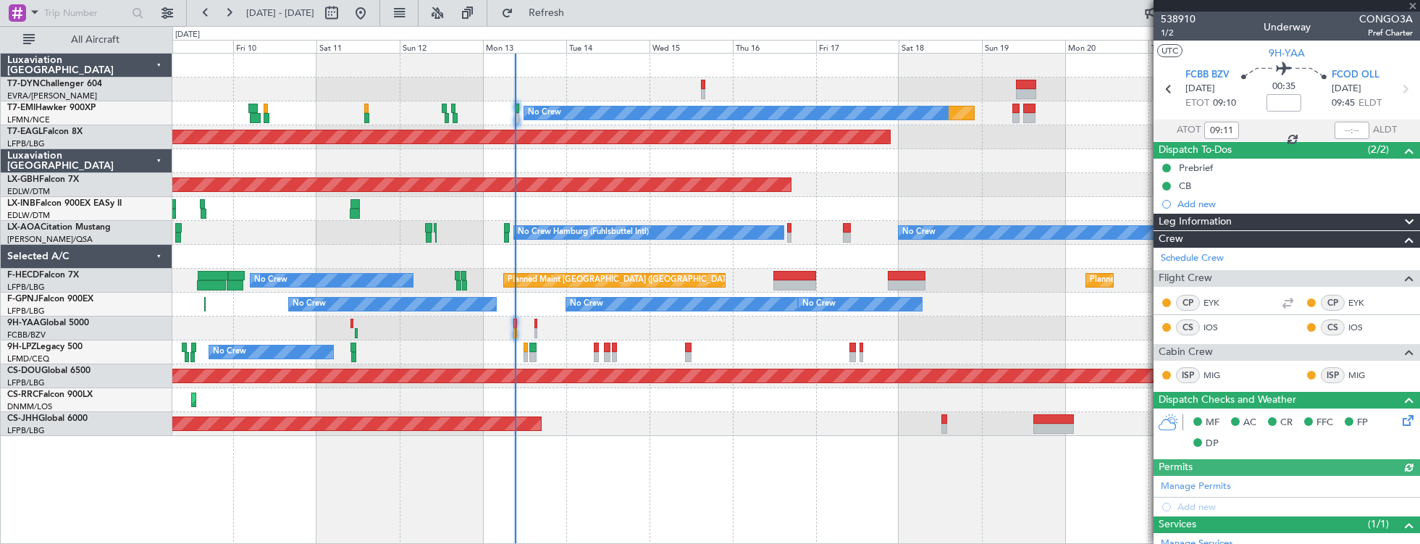 This screenshot has width=1420, height=544. Describe the element at coordinates (691, 46) in the screenshot. I see `div: Wed 15` at that location.